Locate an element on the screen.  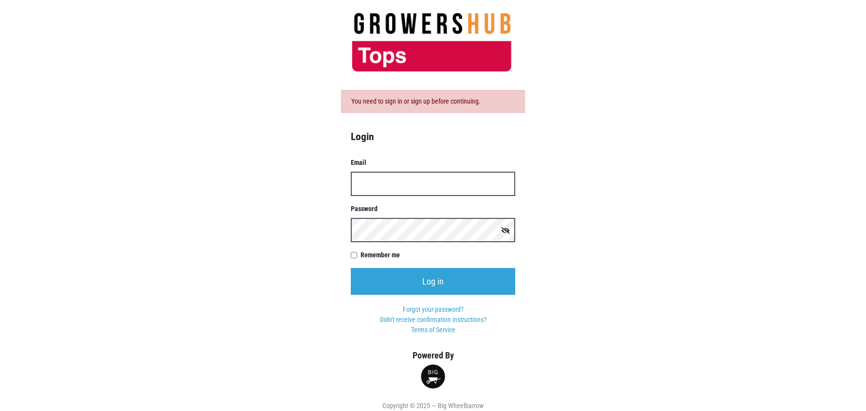
h4: Login is located at coordinates (433, 137).